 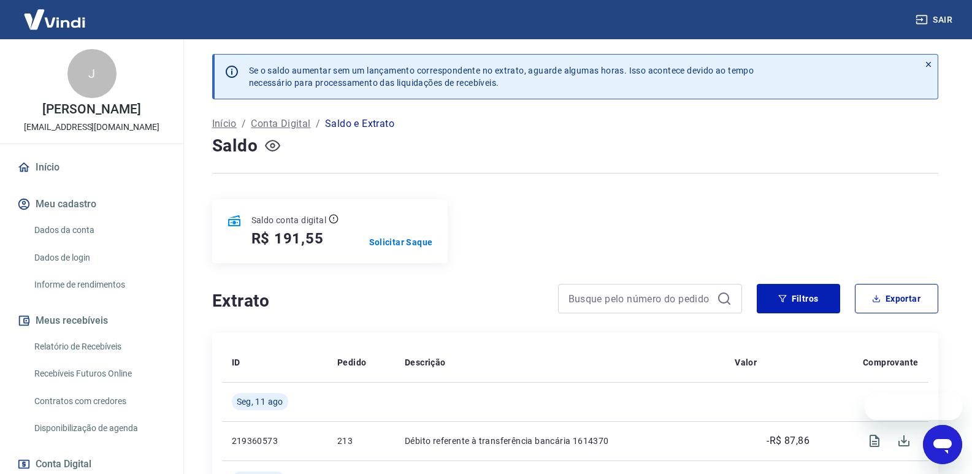 What do you see at coordinates (99, 346) in the screenshot?
I see `a: Relatório de Recebíveis` at bounding box center [99, 346].